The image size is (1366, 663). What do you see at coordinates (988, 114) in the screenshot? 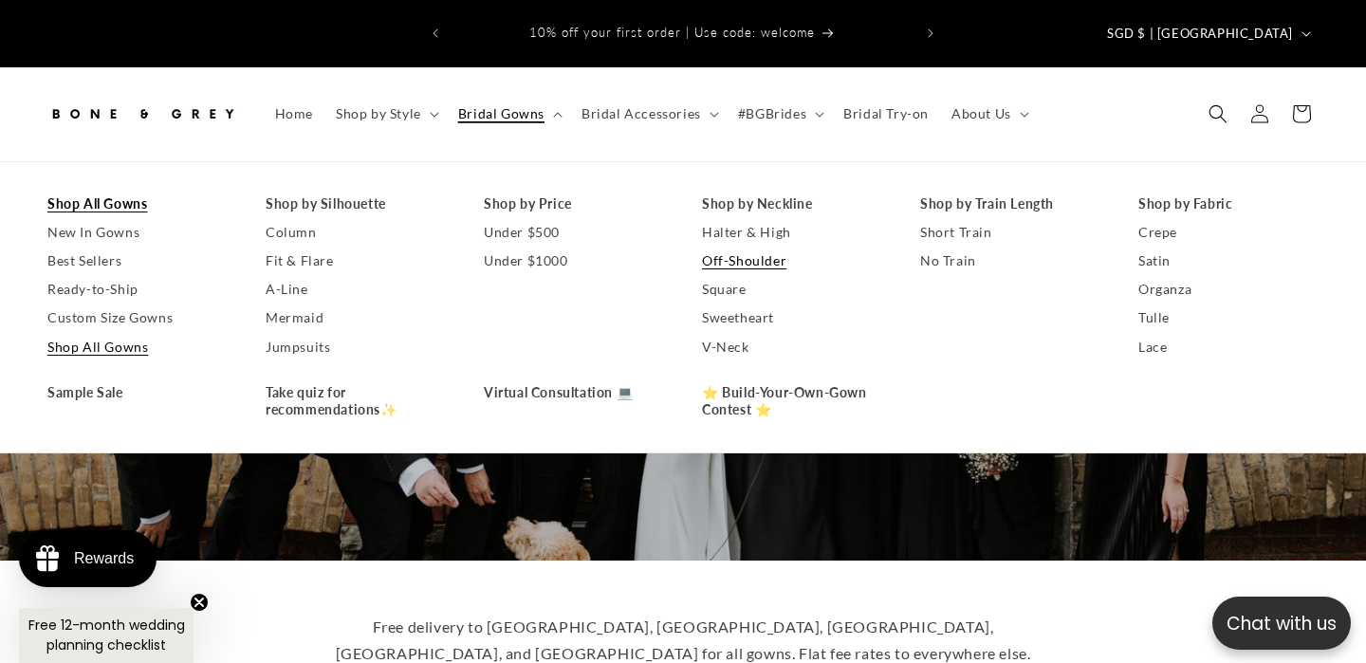
I see `summary: About Us` at bounding box center [988, 114].